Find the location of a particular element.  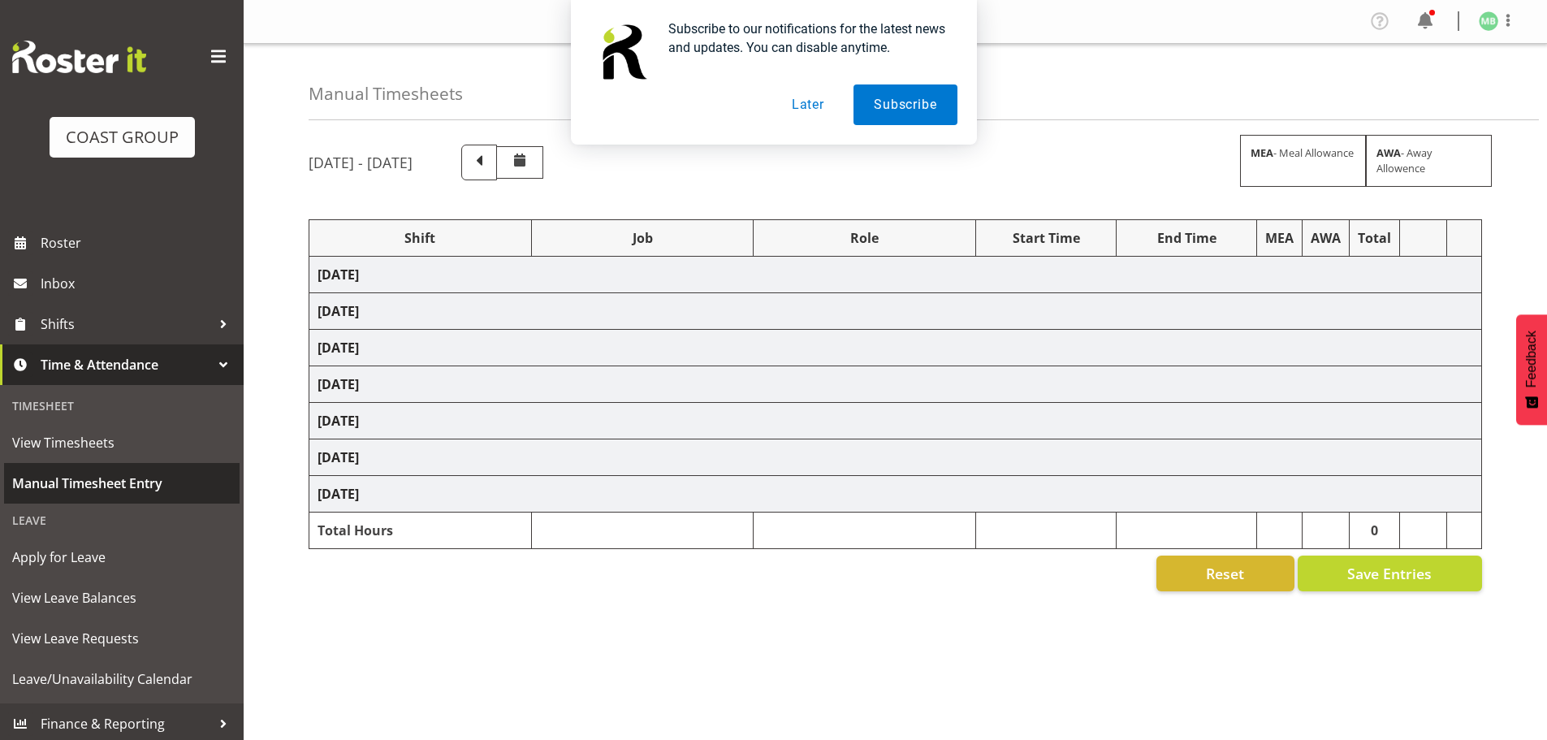

span: View Timesheets is located at coordinates (122, 443).